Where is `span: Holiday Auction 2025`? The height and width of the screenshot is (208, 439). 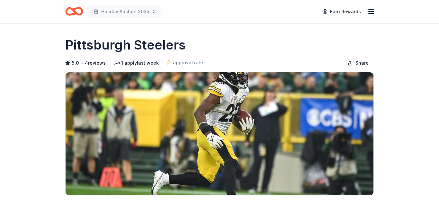
span: Holiday Auction 2025 is located at coordinates (125, 12).